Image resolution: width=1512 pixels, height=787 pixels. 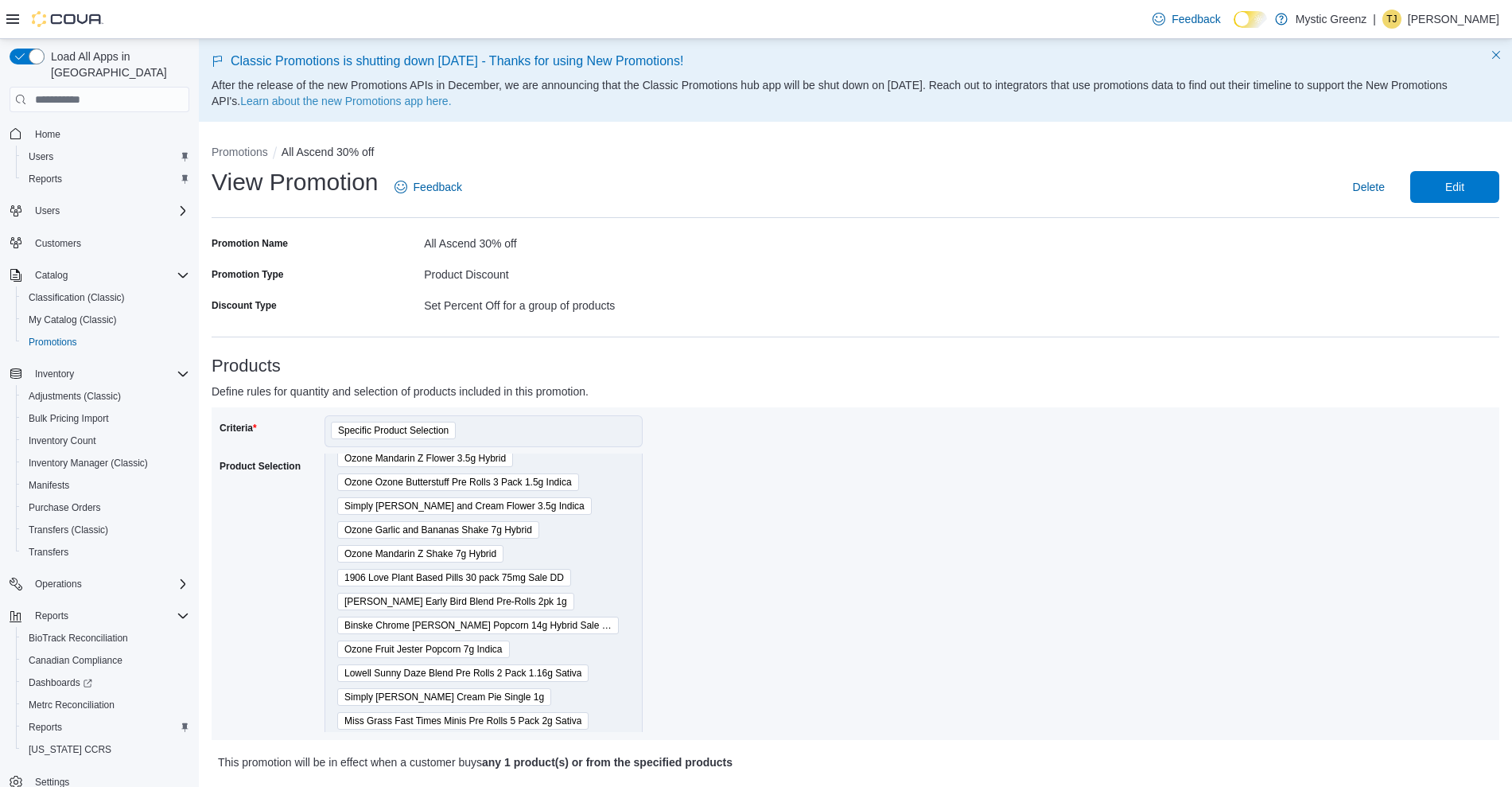 I want to click on button: Adjustments (Classic), so click(x=106, y=396).